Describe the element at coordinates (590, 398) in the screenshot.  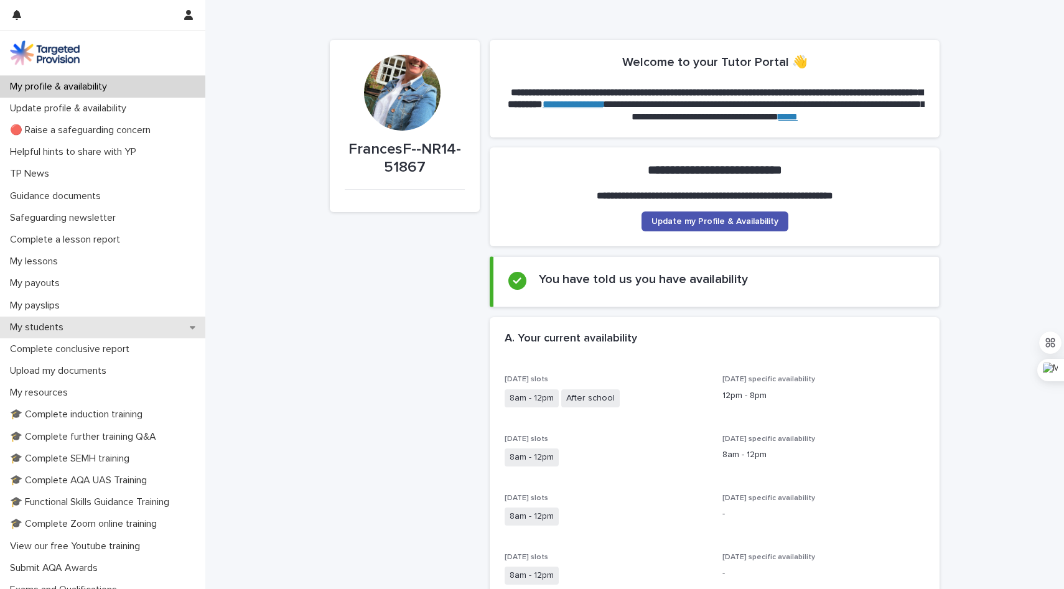
I see `span: After school` at that location.